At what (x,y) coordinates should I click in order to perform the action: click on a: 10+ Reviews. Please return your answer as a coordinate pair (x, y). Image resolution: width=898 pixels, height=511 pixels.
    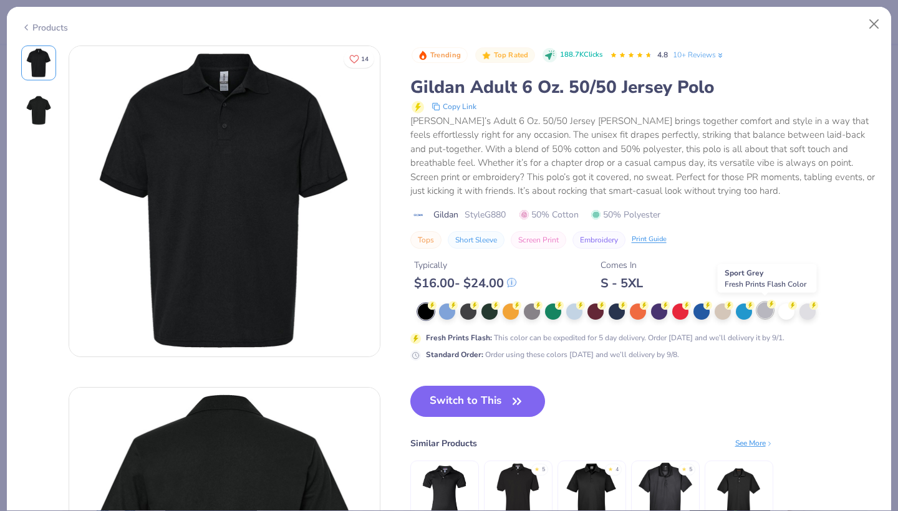
    Looking at the image, I should click on (698, 55).